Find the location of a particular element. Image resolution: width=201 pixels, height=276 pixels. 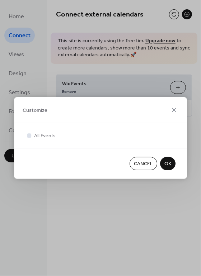

span: Customize is located at coordinates (35, 110).